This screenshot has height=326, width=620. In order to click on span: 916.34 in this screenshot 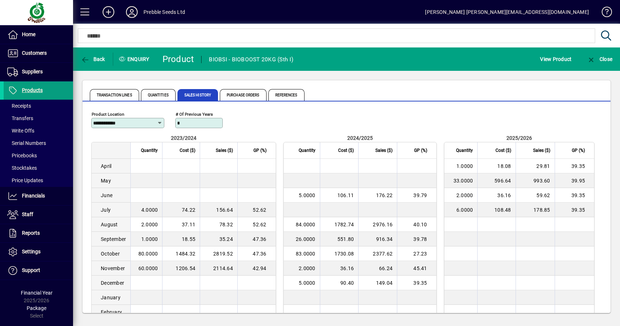, I will do `click(385, 239)`.